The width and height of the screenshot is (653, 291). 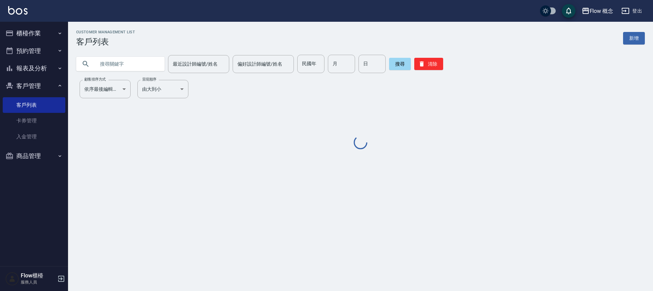 What do you see at coordinates (105, 32) in the screenshot?
I see `h2: Customer Management List` at bounding box center [105, 32].